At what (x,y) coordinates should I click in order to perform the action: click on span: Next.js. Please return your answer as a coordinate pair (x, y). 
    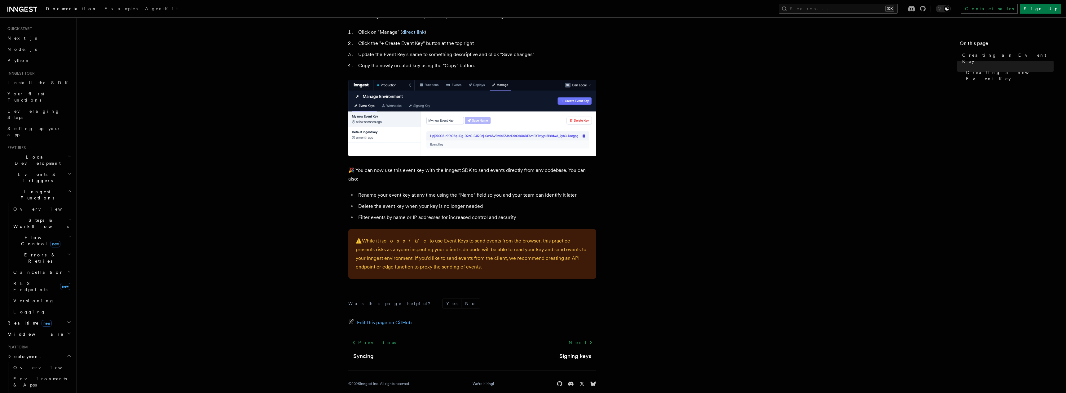
    Looking at the image, I should click on (22, 38).